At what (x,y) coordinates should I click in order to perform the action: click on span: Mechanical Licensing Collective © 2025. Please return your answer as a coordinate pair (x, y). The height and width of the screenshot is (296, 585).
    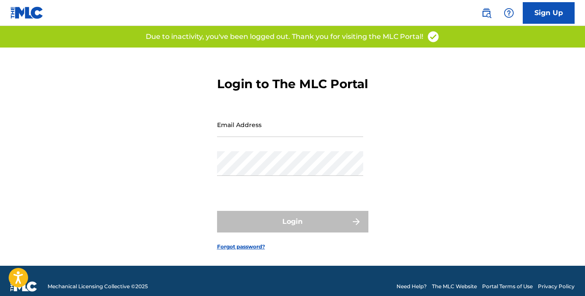
    Looking at the image, I should click on (98, 287).